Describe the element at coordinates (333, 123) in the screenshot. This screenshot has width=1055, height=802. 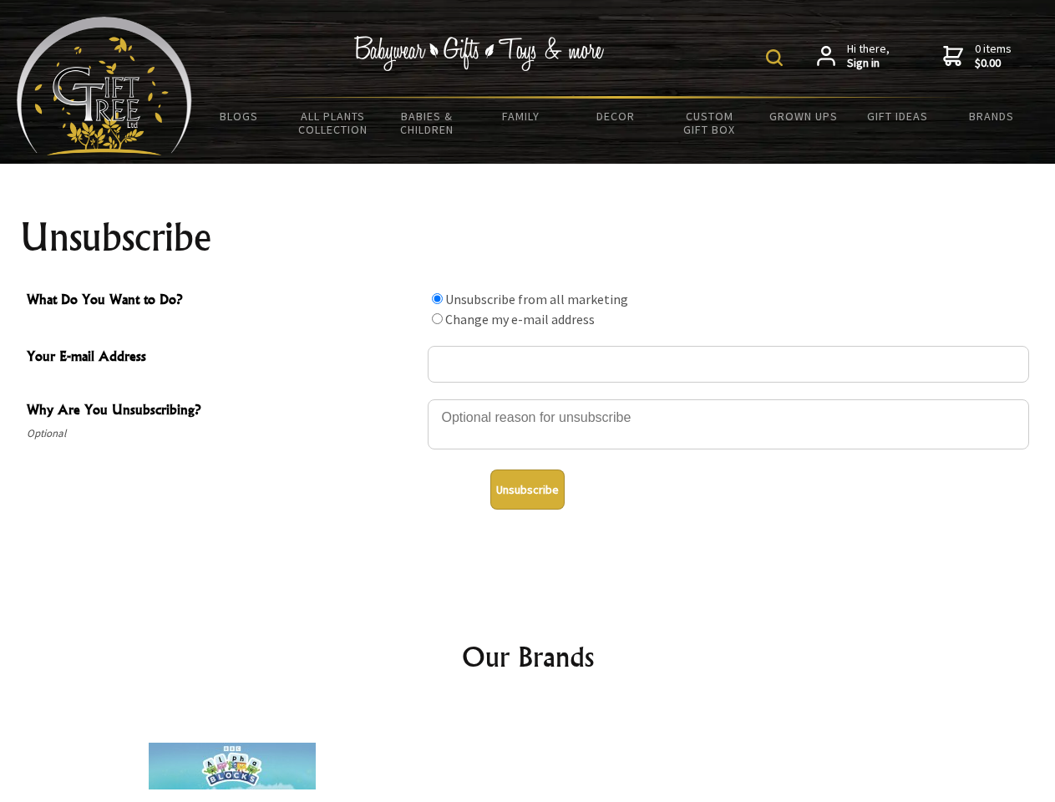
I see `a: All Plants Collection` at that location.